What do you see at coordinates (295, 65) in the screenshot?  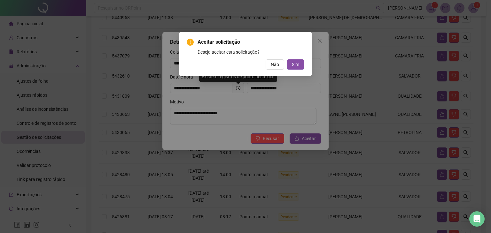 I see `button: Sim` at bounding box center [295, 65].